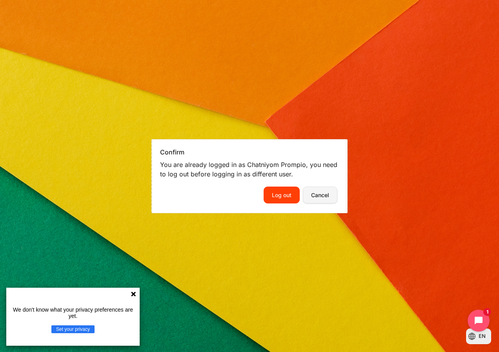 The height and width of the screenshot is (352, 499). I want to click on span: en, so click(482, 337).